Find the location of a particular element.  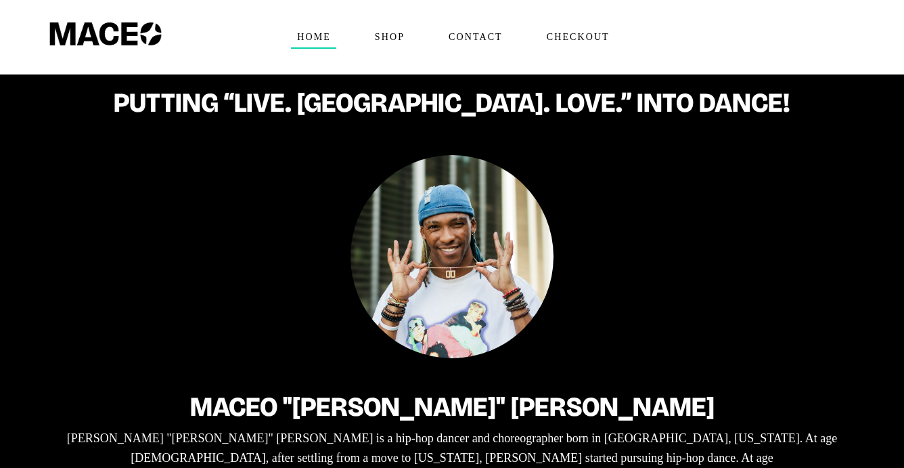

span: Home is located at coordinates (313, 37).